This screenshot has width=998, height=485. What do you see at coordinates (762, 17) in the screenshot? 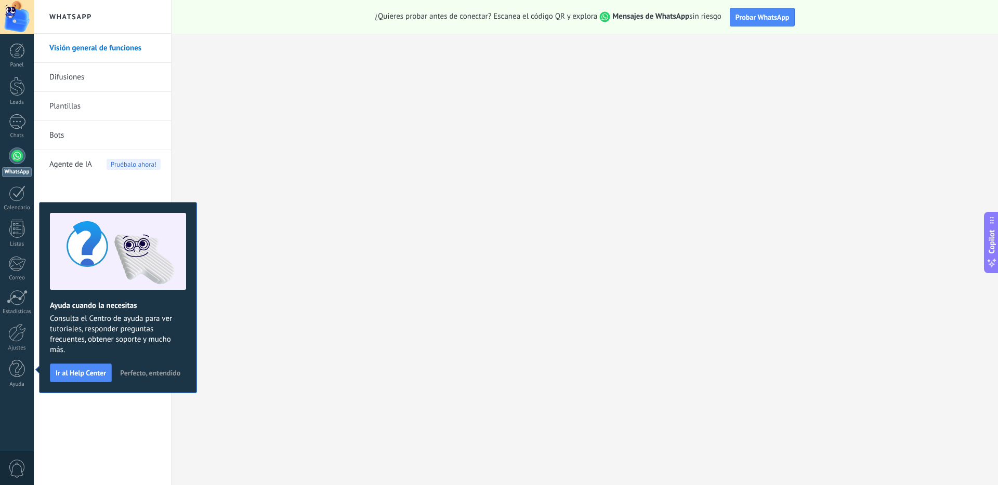
I see `span: Probar WhatsApp` at bounding box center [762, 17].